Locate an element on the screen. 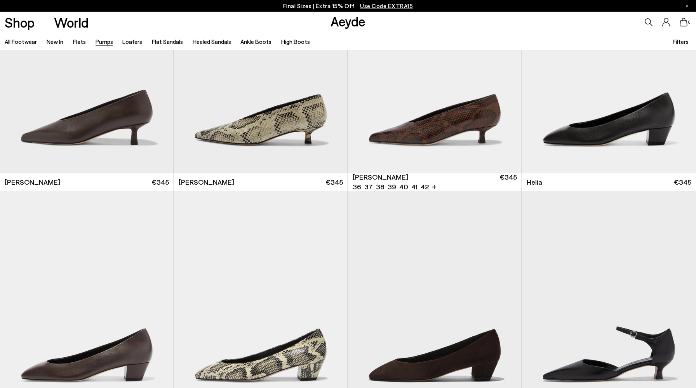 The image size is (696, 388). li: 42 is located at coordinates (425, 186).